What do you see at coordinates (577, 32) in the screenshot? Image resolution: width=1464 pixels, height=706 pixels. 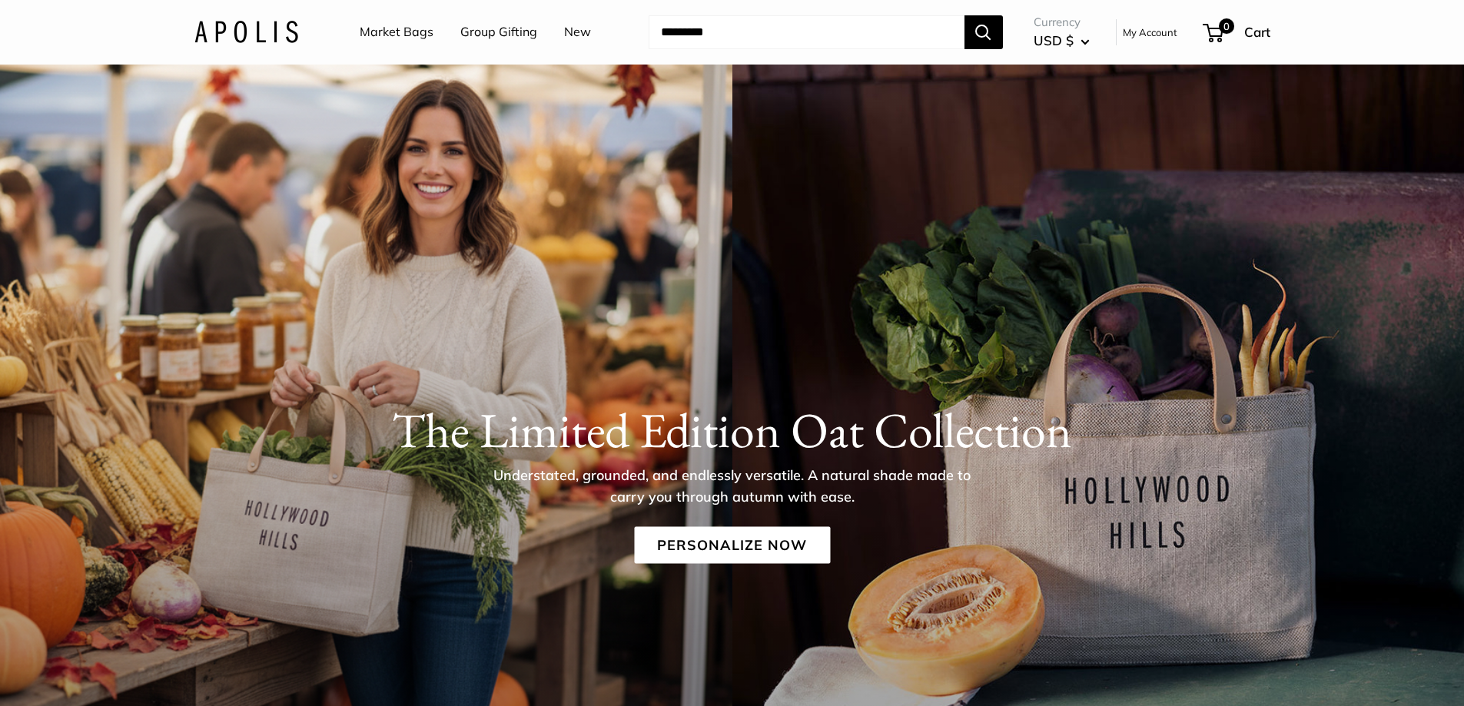 I see `a: New` at bounding box center [577, 32].